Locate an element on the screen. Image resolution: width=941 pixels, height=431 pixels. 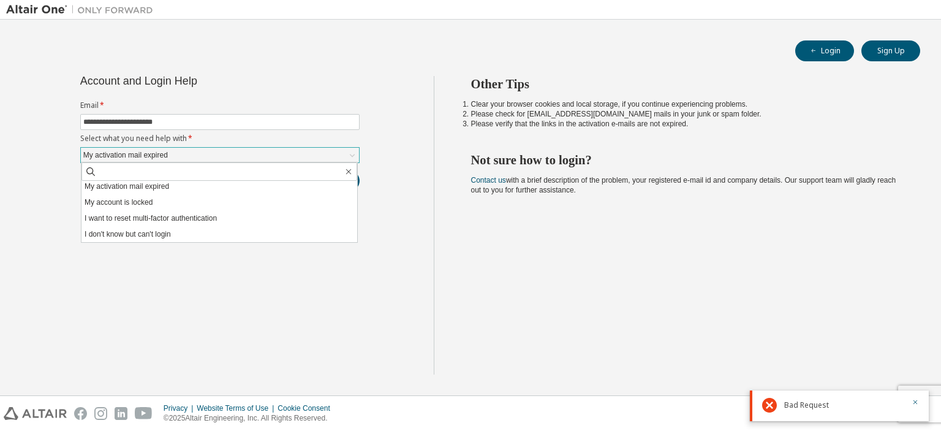
button: Login is located at coordinates (825, 51).